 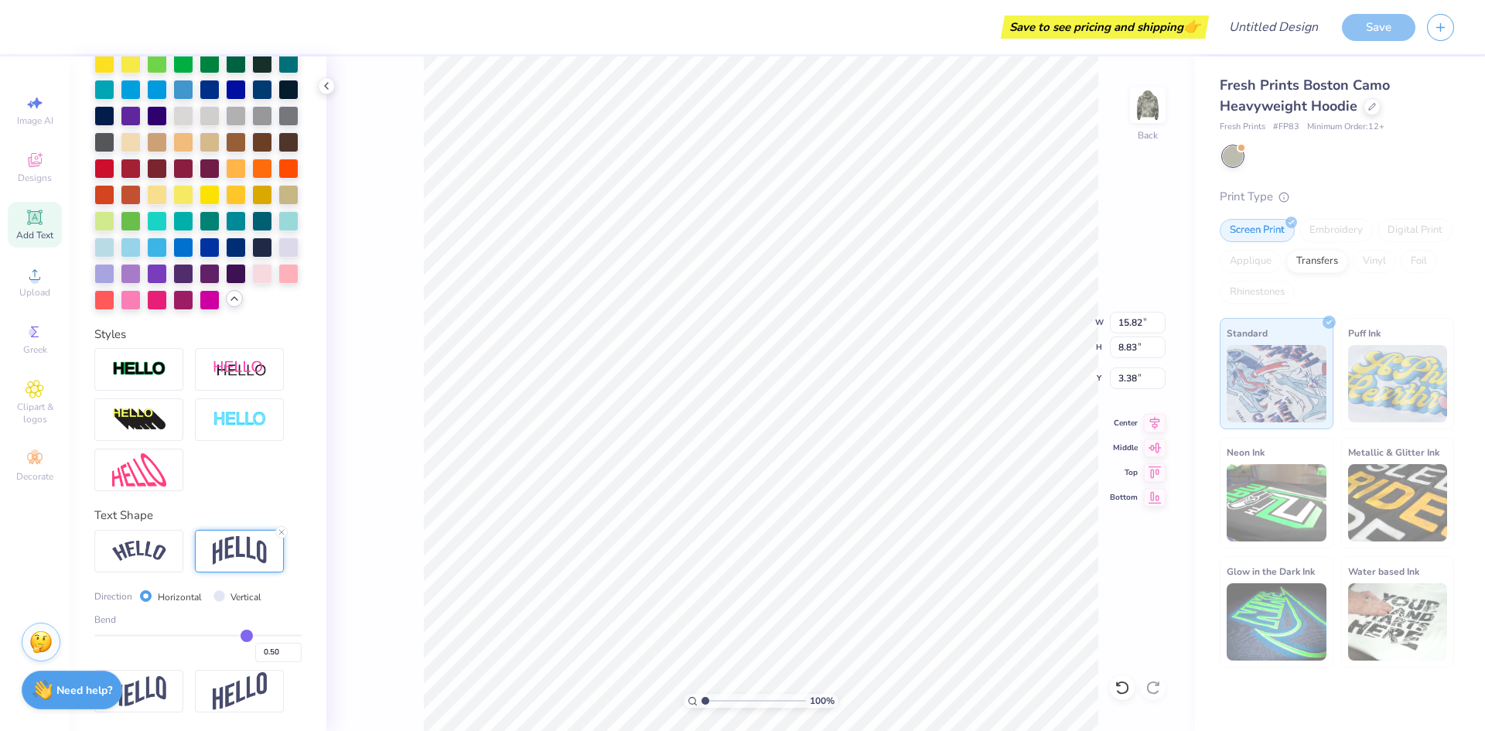 What do you see at coordinates (139, 469) in the screenshot?
I see `img: Free Distort` at bounding box center [139, 469].